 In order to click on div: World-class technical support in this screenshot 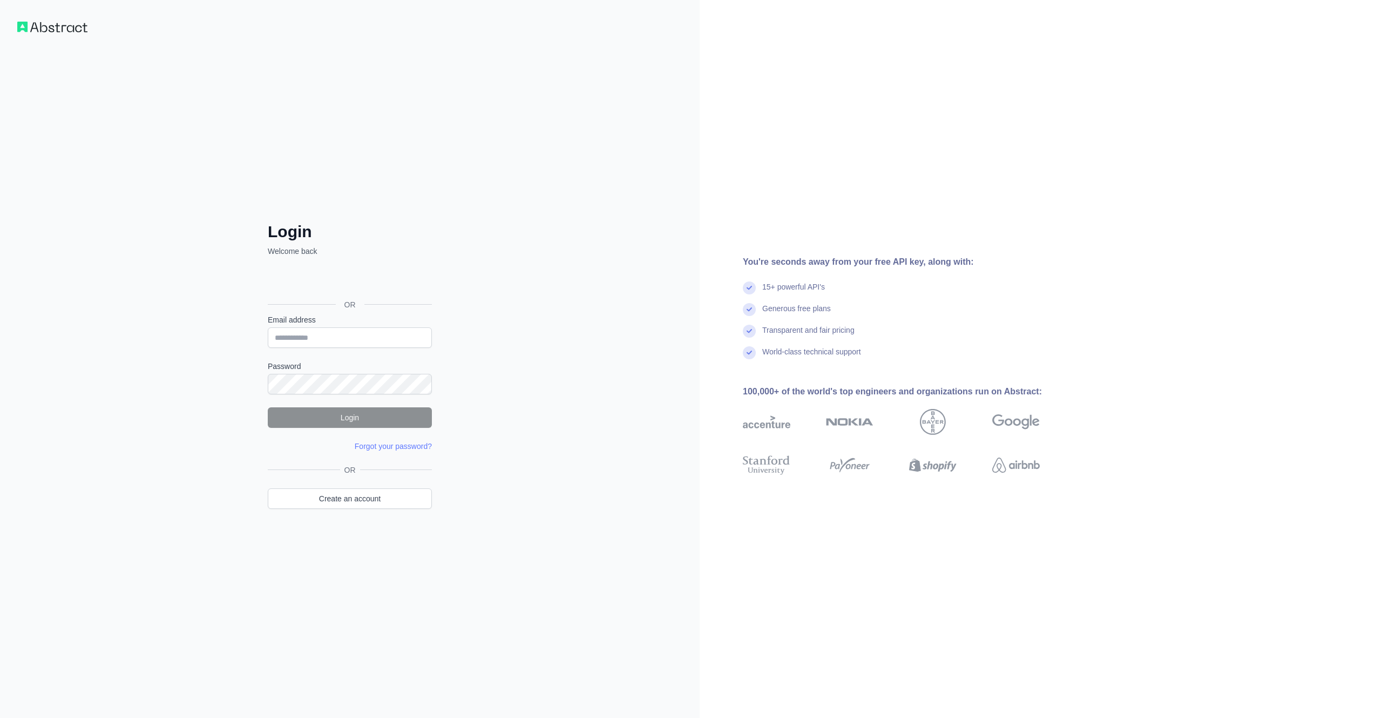, I will do `click(811, 357)`.